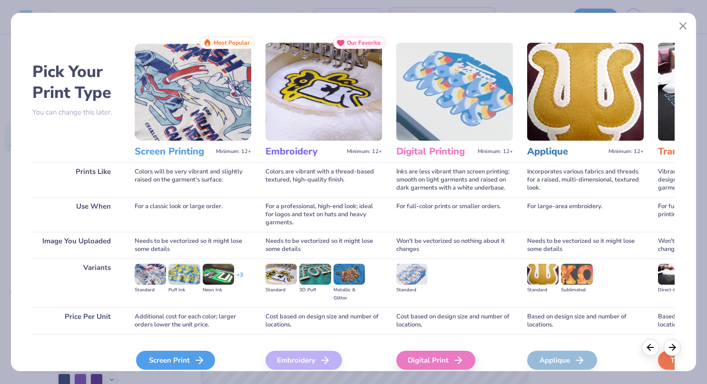  Describe the element at coordinates (232, 43) in the screenshot. I see `span: Most Popular` at that location.